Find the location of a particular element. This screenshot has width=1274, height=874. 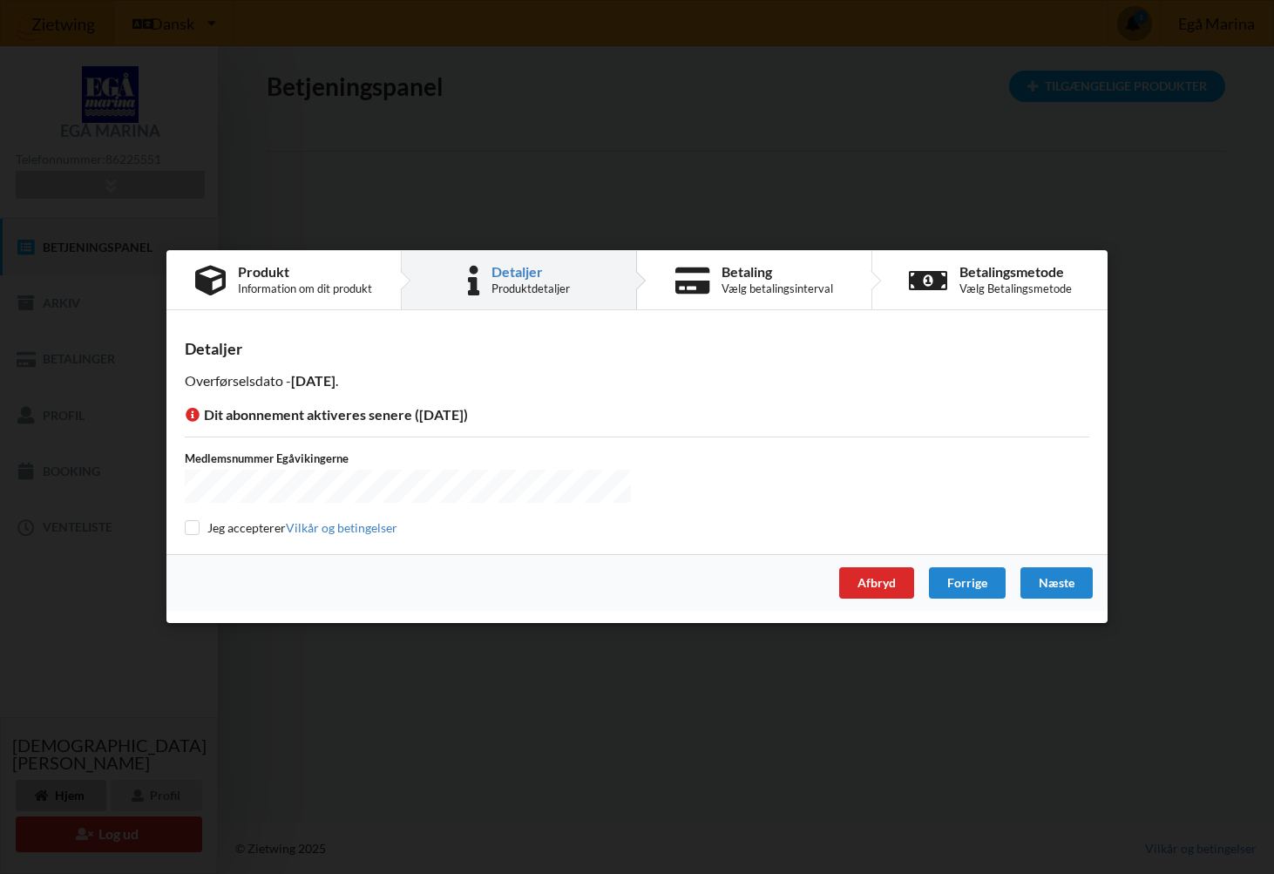

a: Vilkår og betingelser is located at coordinates (341, 527).